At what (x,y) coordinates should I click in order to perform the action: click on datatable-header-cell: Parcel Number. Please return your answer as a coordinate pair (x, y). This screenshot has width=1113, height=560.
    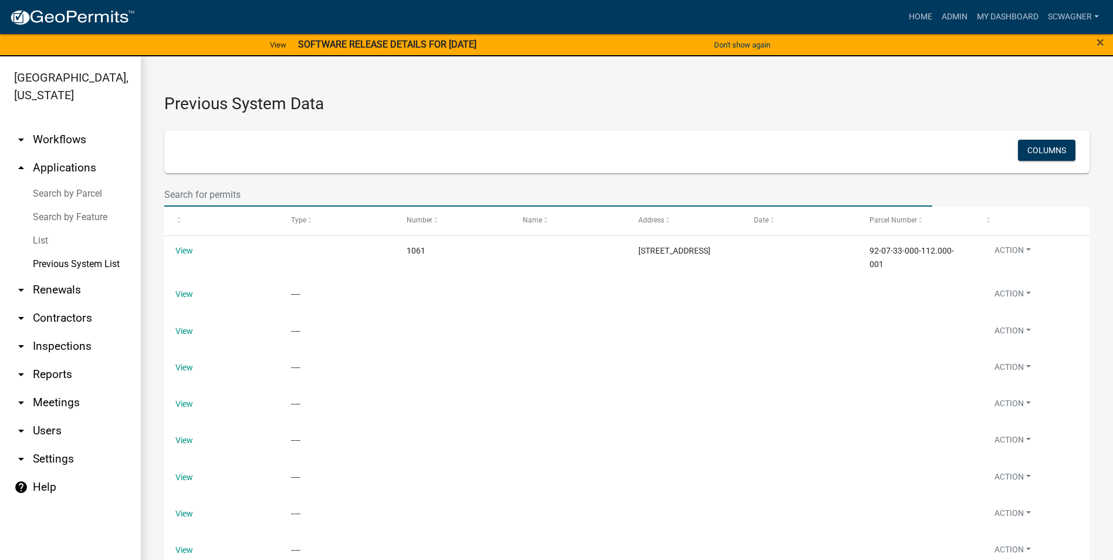
    Looking at the image, I should click on (916, 221).